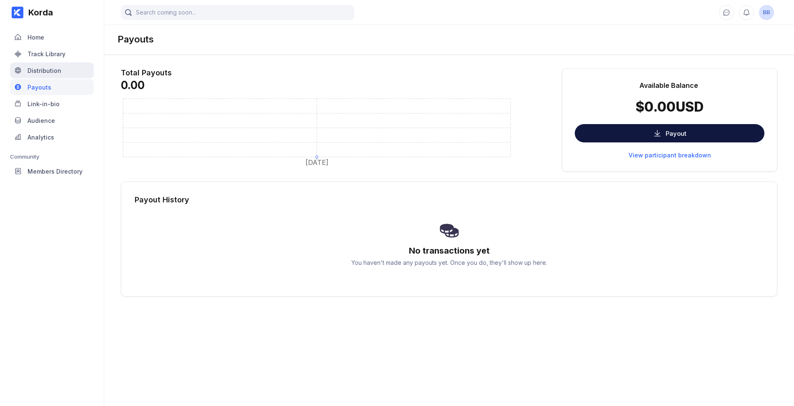  What do you see at coordinates (52, 38) in the screenshot?
I see `a: Home` at bounding box center [52, 38].